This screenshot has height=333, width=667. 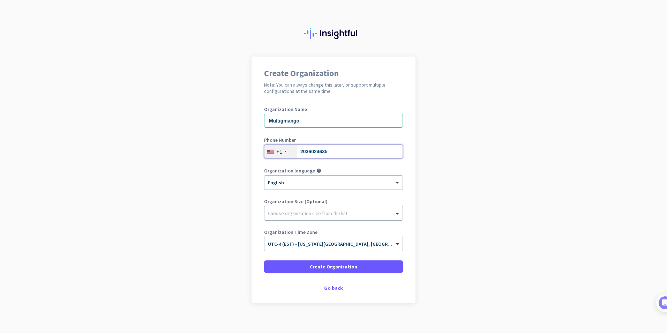 I want to click on label: Organization language, so click(x=290, y=171).